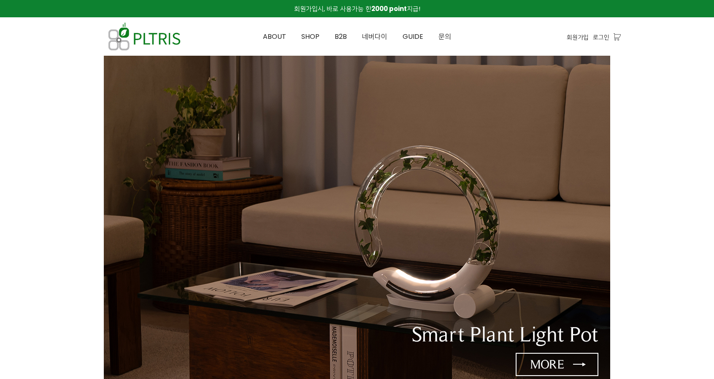 The image size is (714, 379). What do you see at coordinates (445, 37) in the screenshot?
I see `a: 문의` at bounding box center [445, 37].